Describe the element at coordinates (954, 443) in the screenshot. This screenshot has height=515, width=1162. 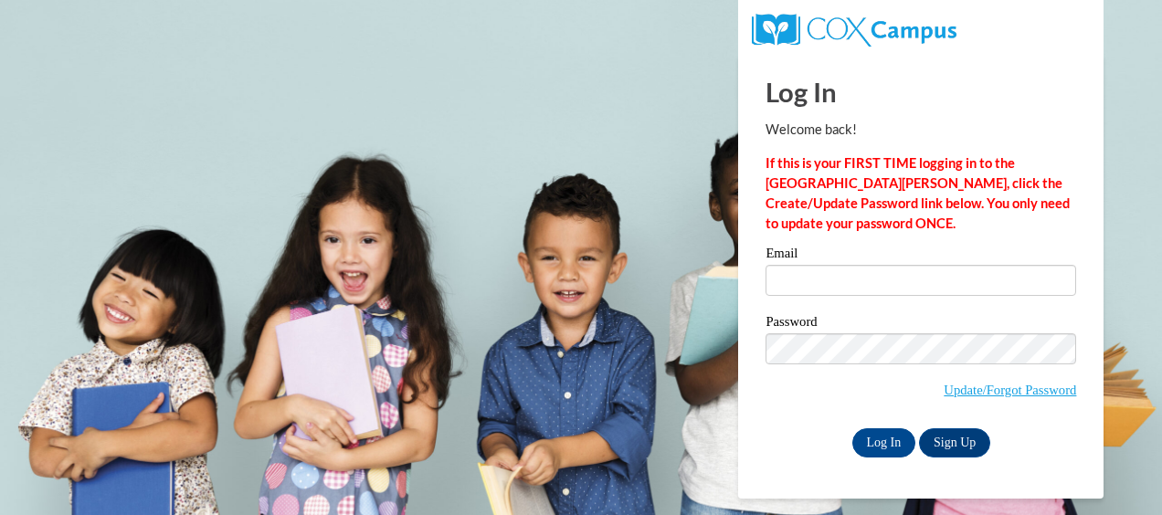
I see `a: Sign Up` at that location.